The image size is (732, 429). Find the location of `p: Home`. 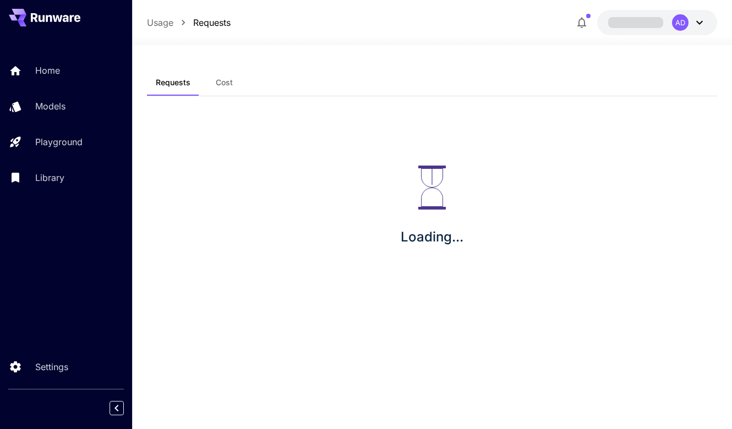

p: Home is located at coordinates (47, 70).